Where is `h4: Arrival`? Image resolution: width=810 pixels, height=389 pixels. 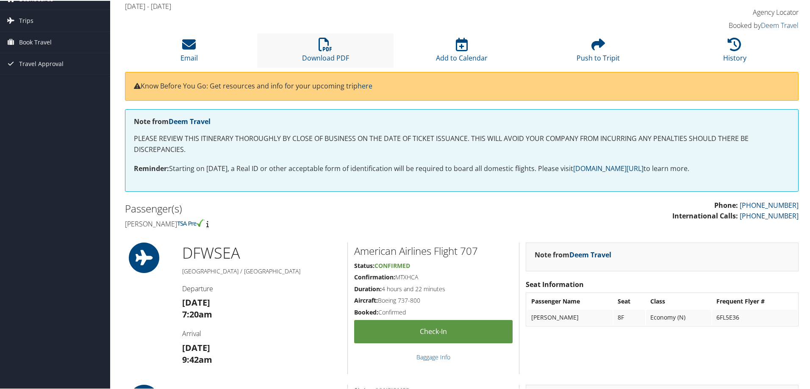
h4: Arrival is located at coordinates (261, 333).